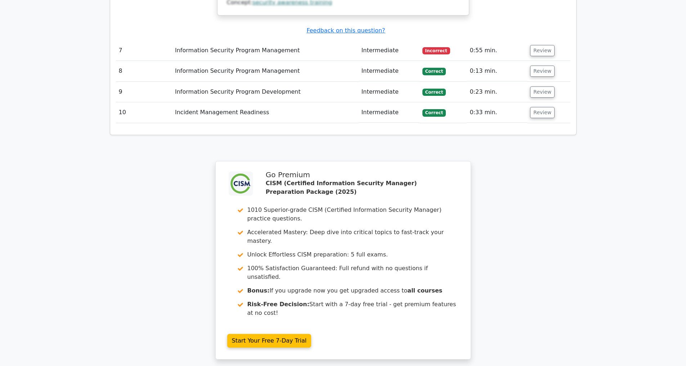 Image resolution: width=686 pixels, height=366 pixels. I want to click on span: Incorrect, so click(436, 51).